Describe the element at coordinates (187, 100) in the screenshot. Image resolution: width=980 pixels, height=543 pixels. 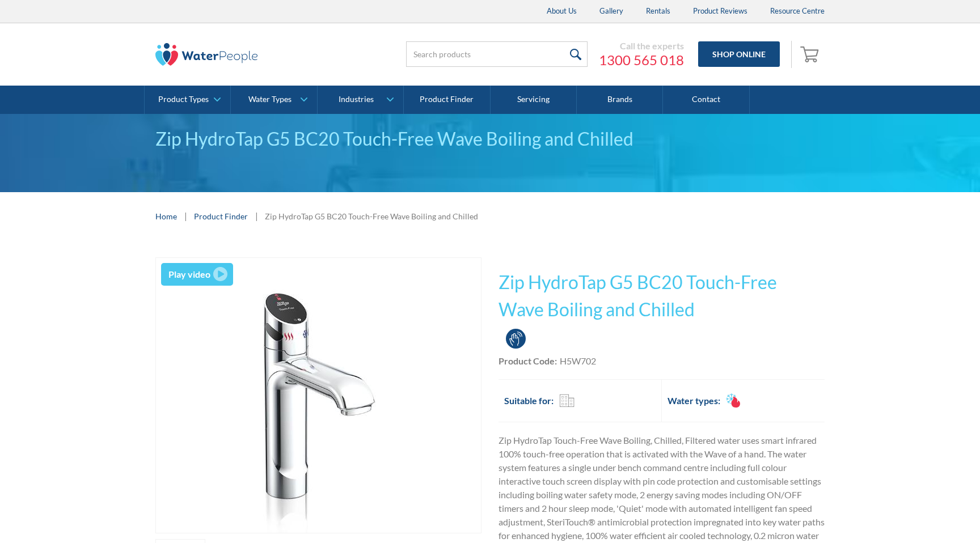
I see `a: Product Types` at that location.